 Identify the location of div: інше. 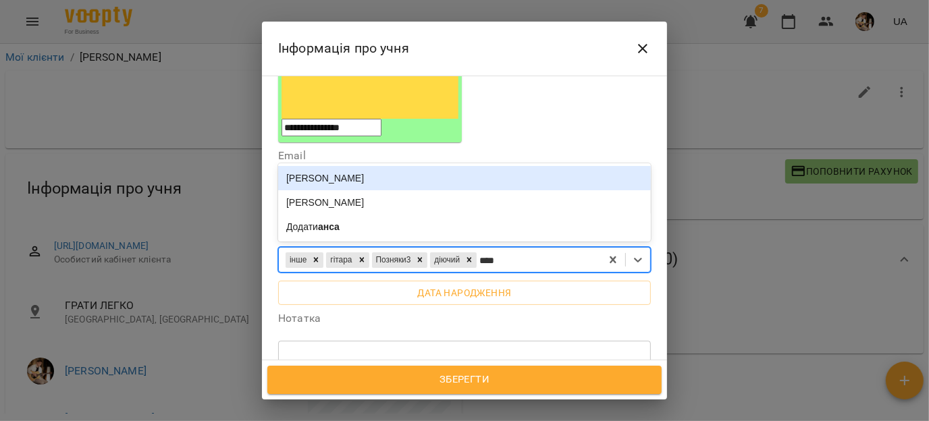
(297, 260).